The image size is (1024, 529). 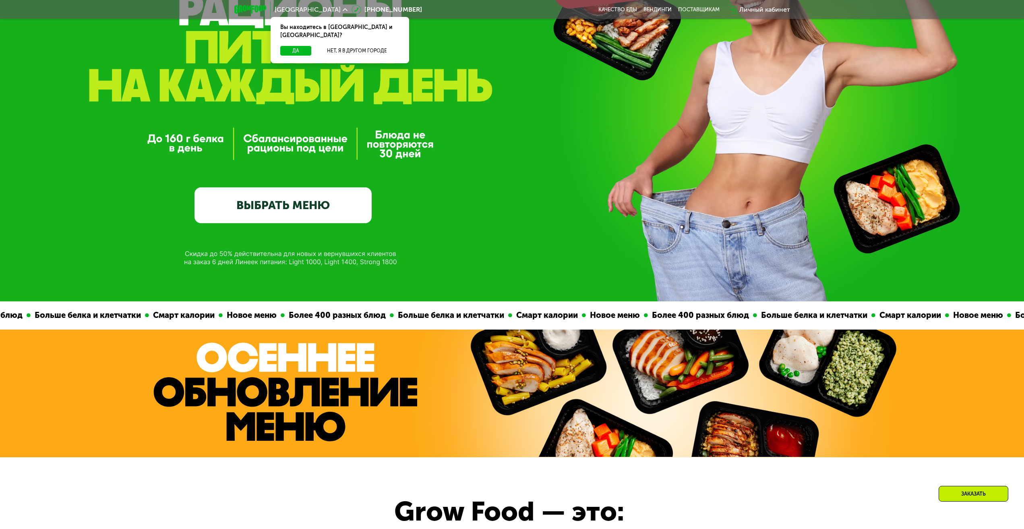 What do you see at coordinates (699, 10) in the screenshot?
I see `div: поставщикам` at bounding box center [699, 10].